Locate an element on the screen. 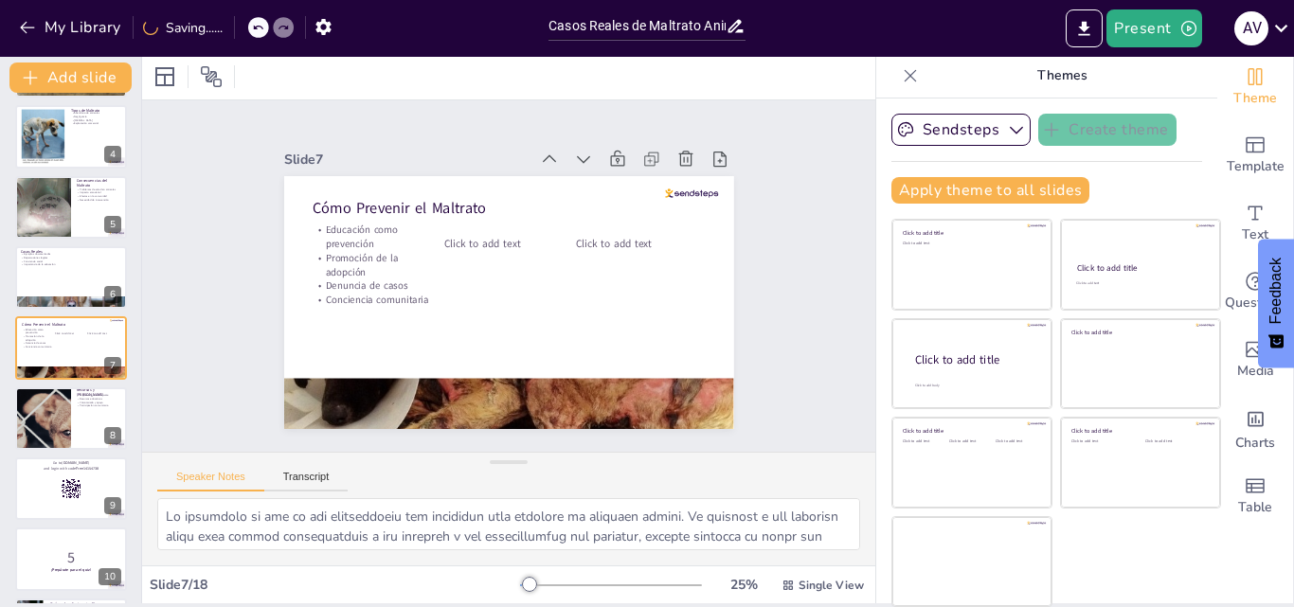 This screenshot has width=1294, height=607. button: My Library is located at coordinates (71, 27).